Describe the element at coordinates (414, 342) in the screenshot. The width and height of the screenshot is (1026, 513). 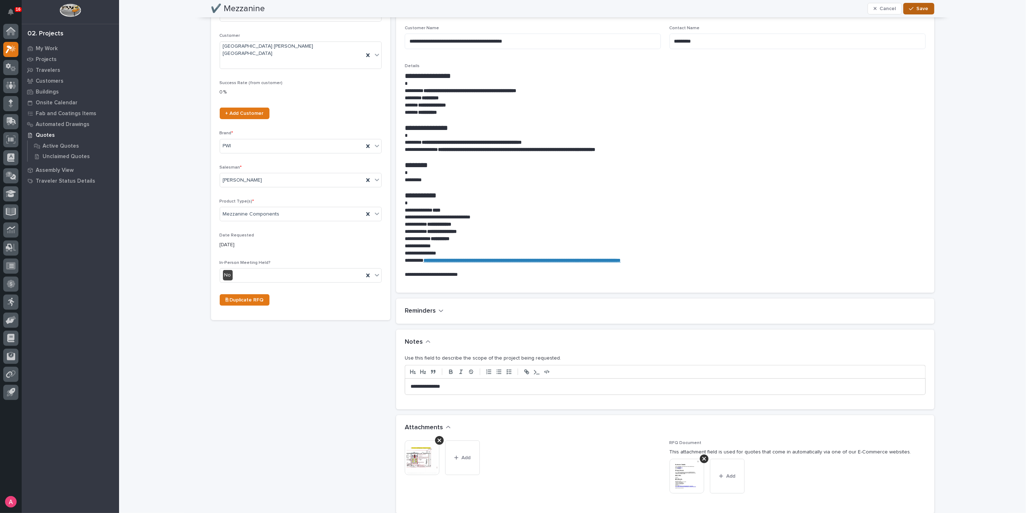
I see `h2: Notes` at that location.